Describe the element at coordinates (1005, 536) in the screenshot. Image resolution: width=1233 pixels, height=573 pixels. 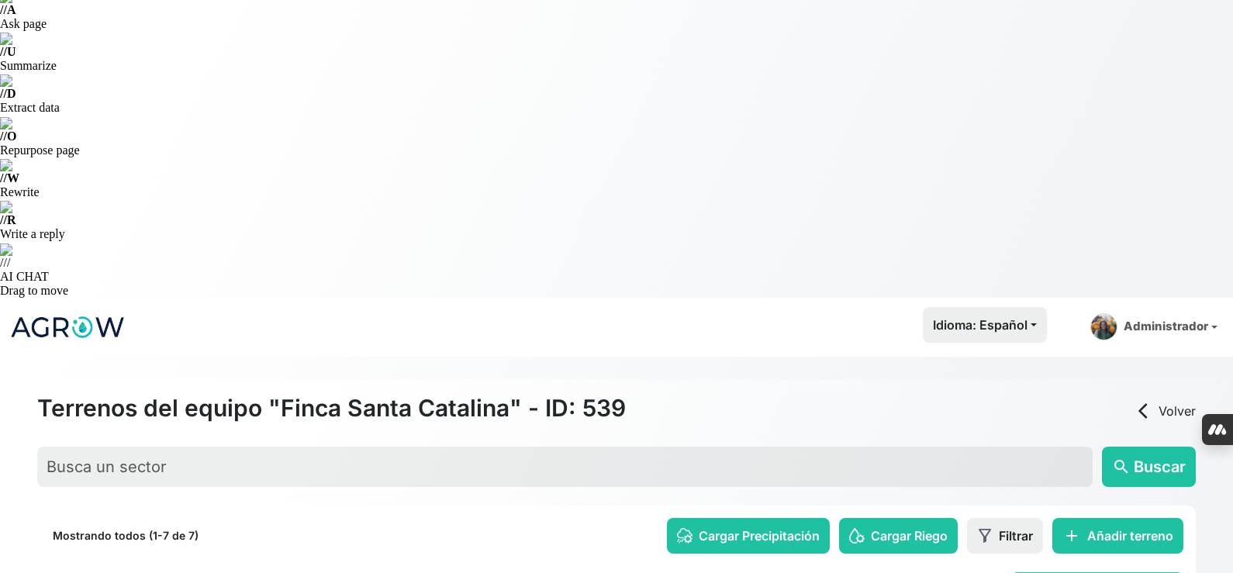
I see `button: Filtrar` at that location.